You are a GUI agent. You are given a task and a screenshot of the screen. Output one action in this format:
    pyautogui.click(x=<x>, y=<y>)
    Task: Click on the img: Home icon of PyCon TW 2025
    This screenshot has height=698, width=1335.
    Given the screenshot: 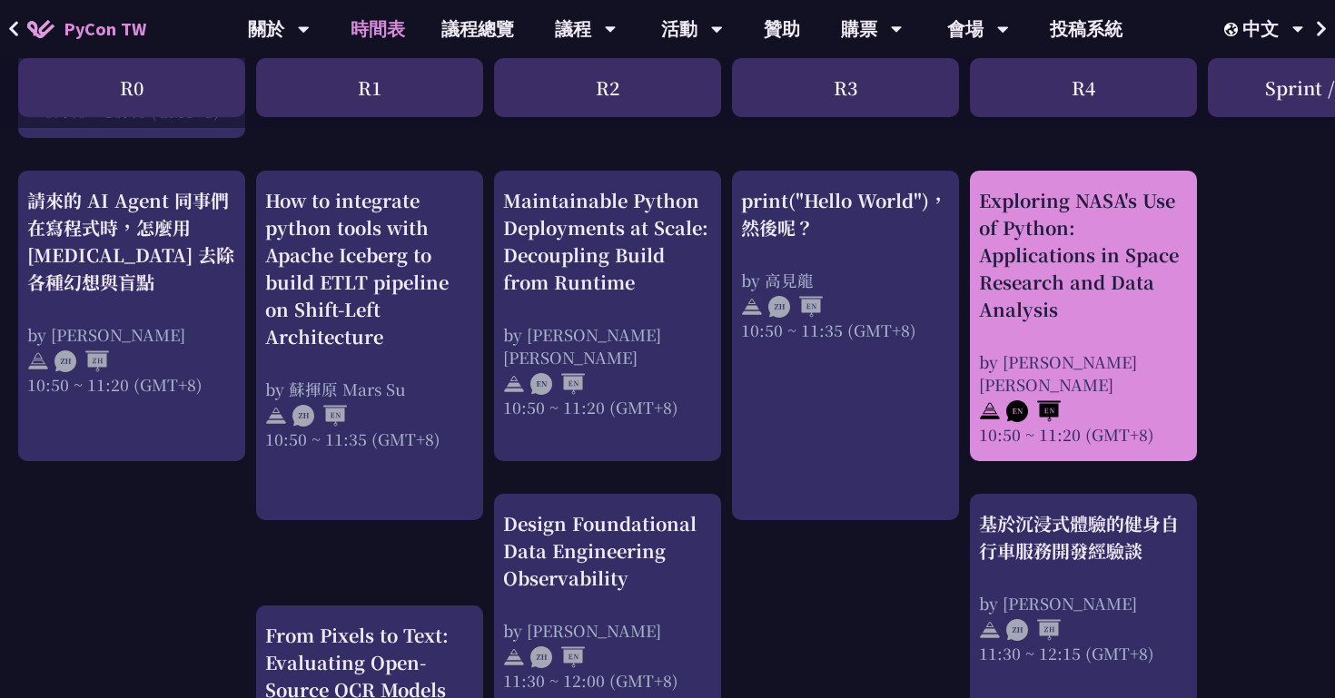 What is the action you would take?
    pyautogui.click(x=41, y=29)
    